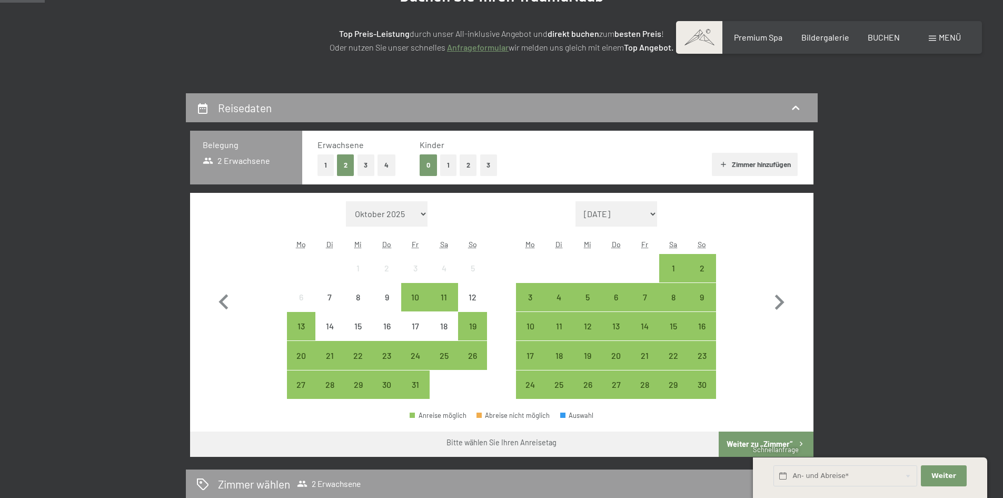 Image resolution: width=1003 pixels, height=498 pixels. I want to click on div: 1, so click(358, 277).